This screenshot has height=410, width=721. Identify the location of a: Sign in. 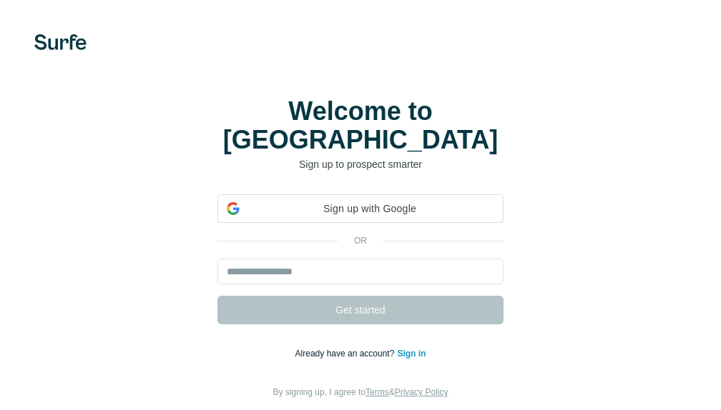
(411, 354).